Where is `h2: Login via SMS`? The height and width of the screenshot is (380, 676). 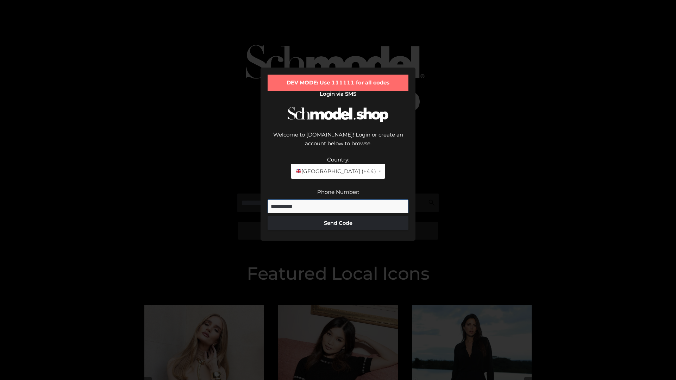
h2: Login via SMS is located at coordinates (338, 94).